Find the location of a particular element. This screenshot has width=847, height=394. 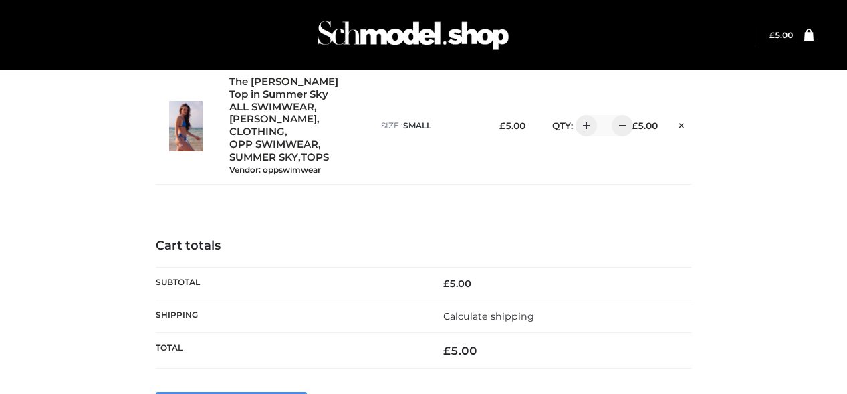

p: size : is located at coordinates (432, 126).